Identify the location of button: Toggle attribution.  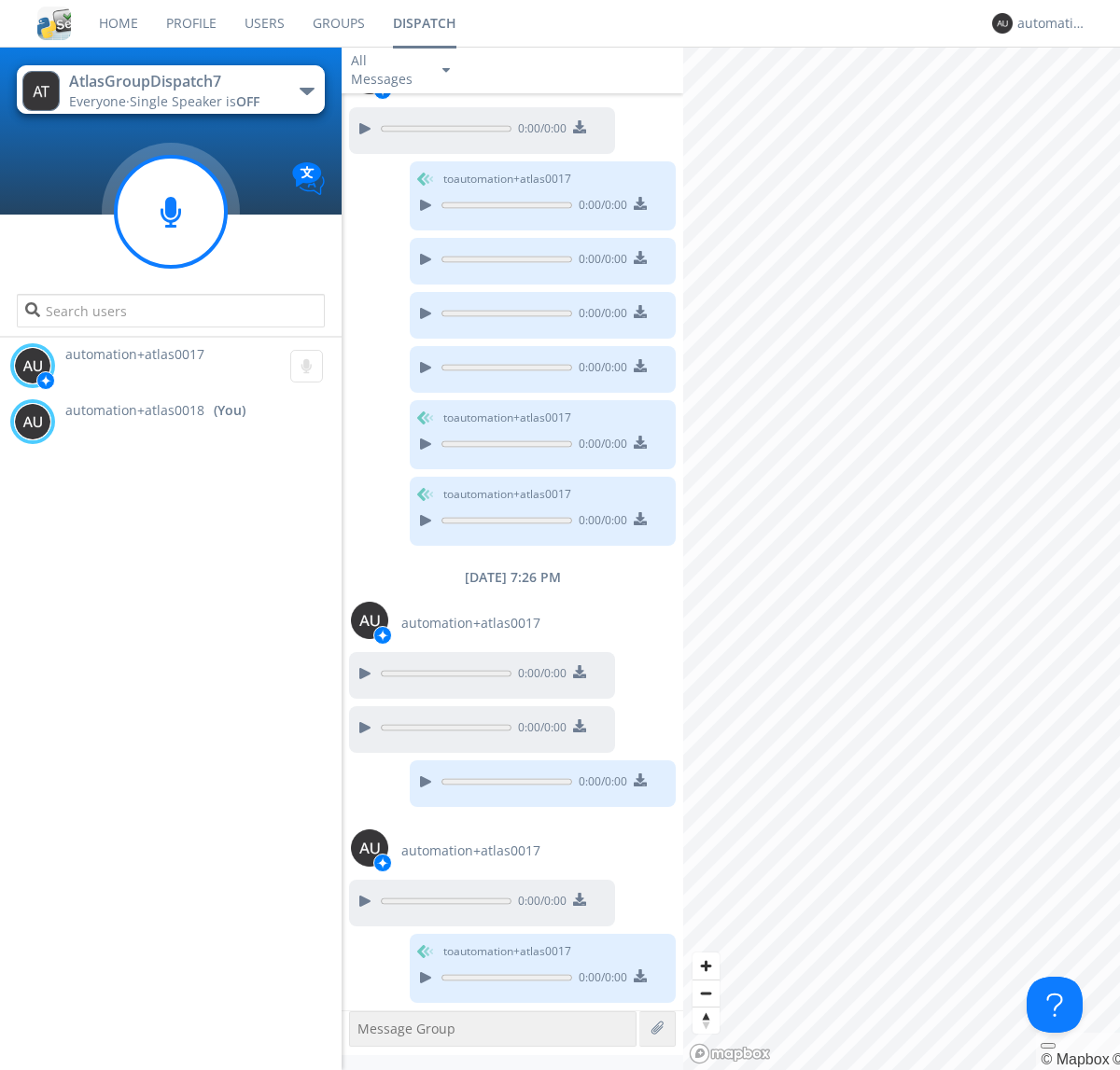
(1048, 1046).